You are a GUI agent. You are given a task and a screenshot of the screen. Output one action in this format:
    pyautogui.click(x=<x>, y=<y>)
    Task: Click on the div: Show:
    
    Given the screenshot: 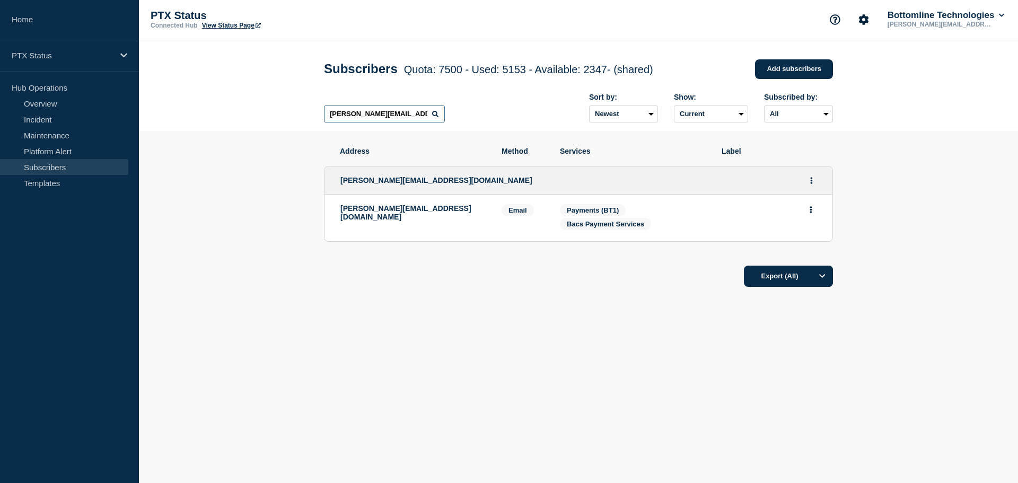 What is the action you would take?
    pyautogui.click(x=711, y=97)
    